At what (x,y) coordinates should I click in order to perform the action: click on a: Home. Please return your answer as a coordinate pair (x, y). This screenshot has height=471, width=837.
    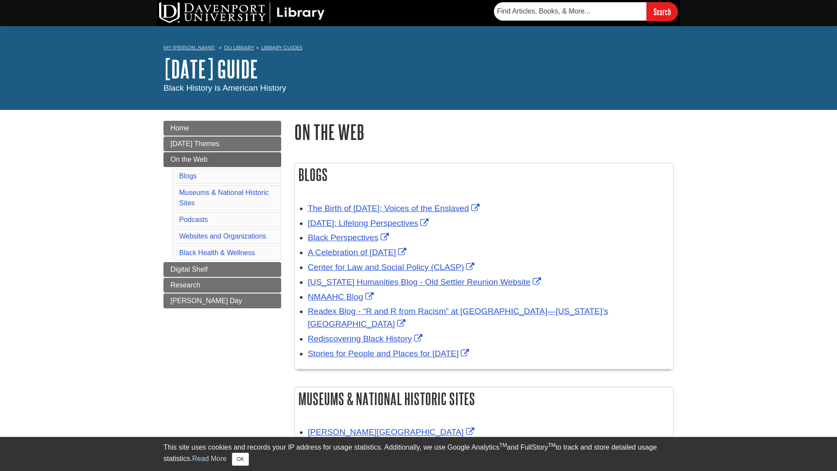
    Looking at the image, I should click on (222, 128).